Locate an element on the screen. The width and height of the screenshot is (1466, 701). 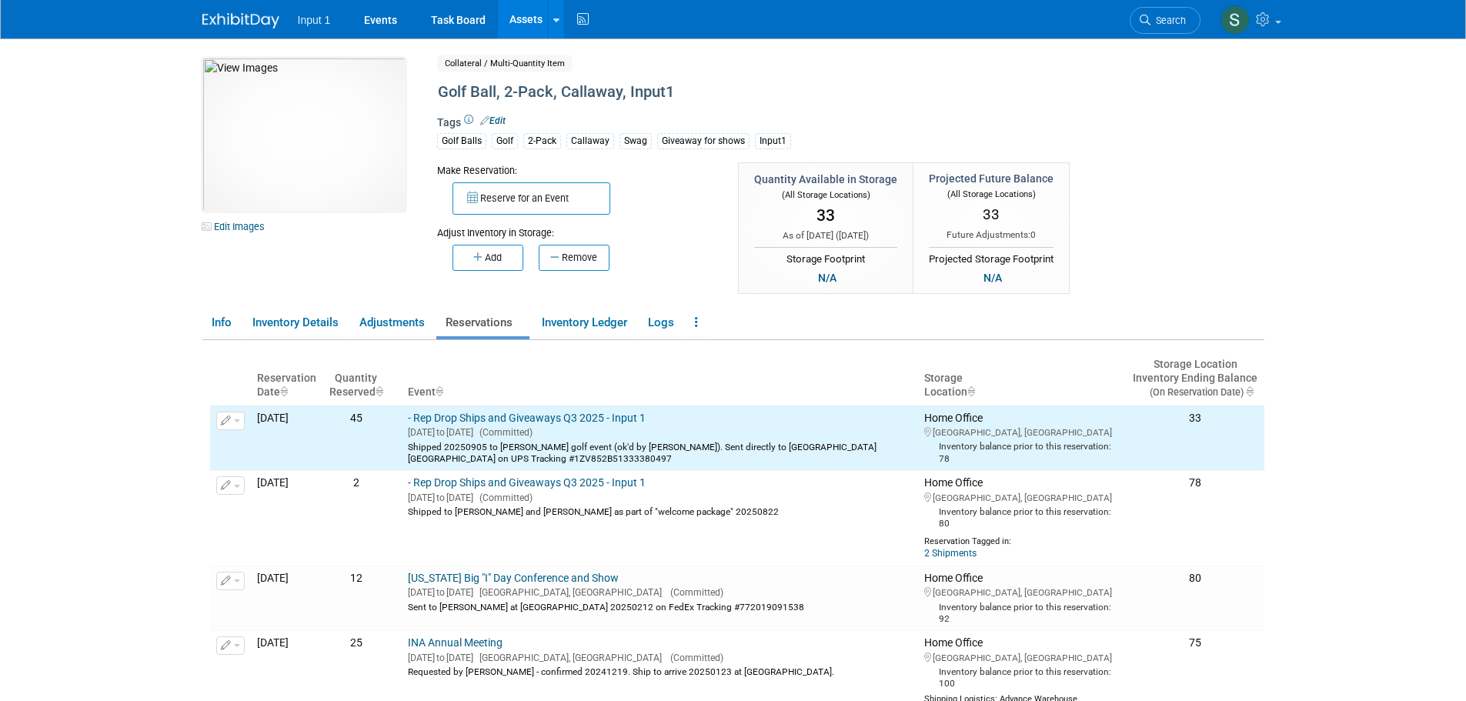
a: 2 Shipments is located at coordinates (951, 553).